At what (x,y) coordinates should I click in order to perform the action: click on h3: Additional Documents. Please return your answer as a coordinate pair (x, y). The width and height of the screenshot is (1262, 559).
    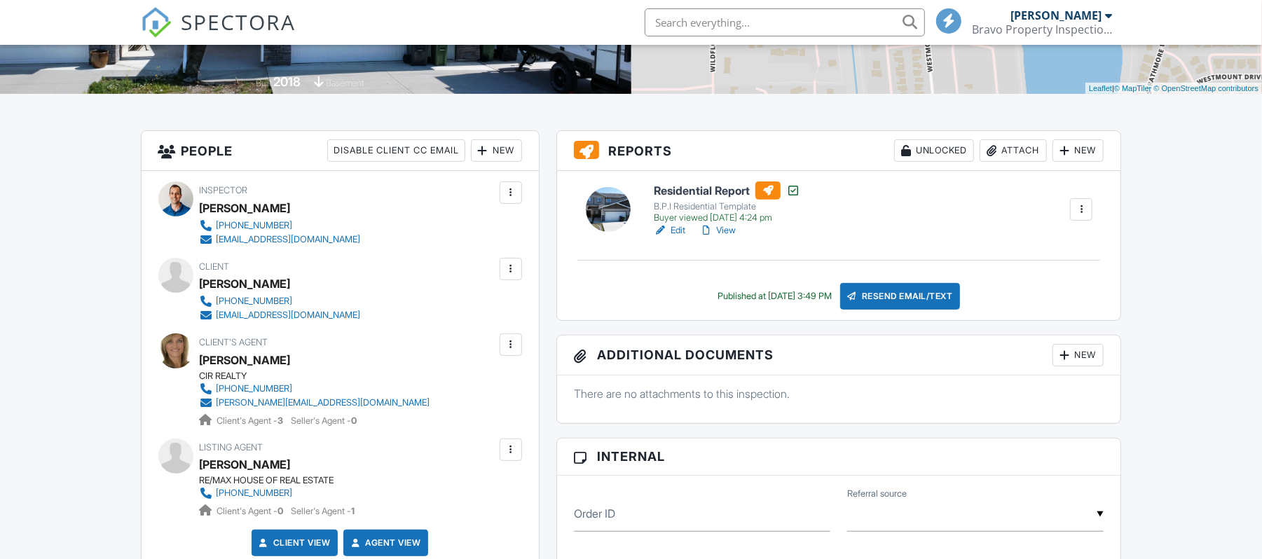
    Looking at the image, I should click on (839, 355).